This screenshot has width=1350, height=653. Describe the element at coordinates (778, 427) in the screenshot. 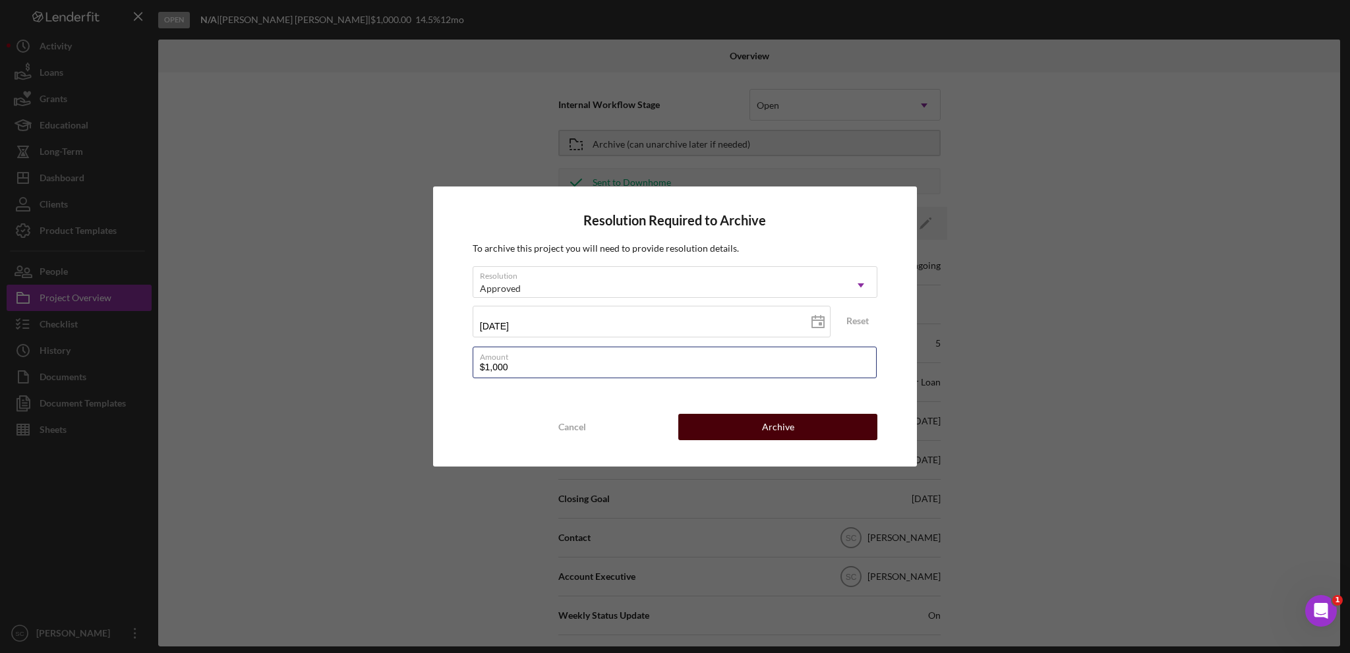

I see `div: Archive` at that location.